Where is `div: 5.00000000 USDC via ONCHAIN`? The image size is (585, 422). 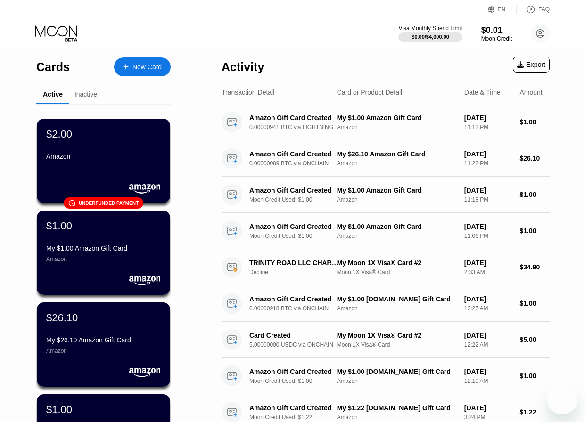 div: 5.00000000 USDC via ONCHAIN is located at coordinates (298, 345).